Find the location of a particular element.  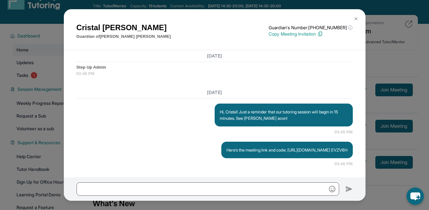

img: Close Icon is located at coordinates (356, 19).